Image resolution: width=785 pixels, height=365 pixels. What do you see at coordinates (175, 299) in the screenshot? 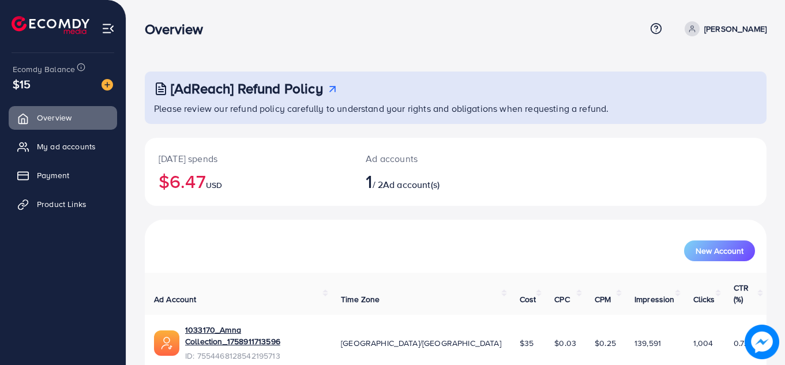
I see `span: Ad Account` at bounding box center [175, 299].